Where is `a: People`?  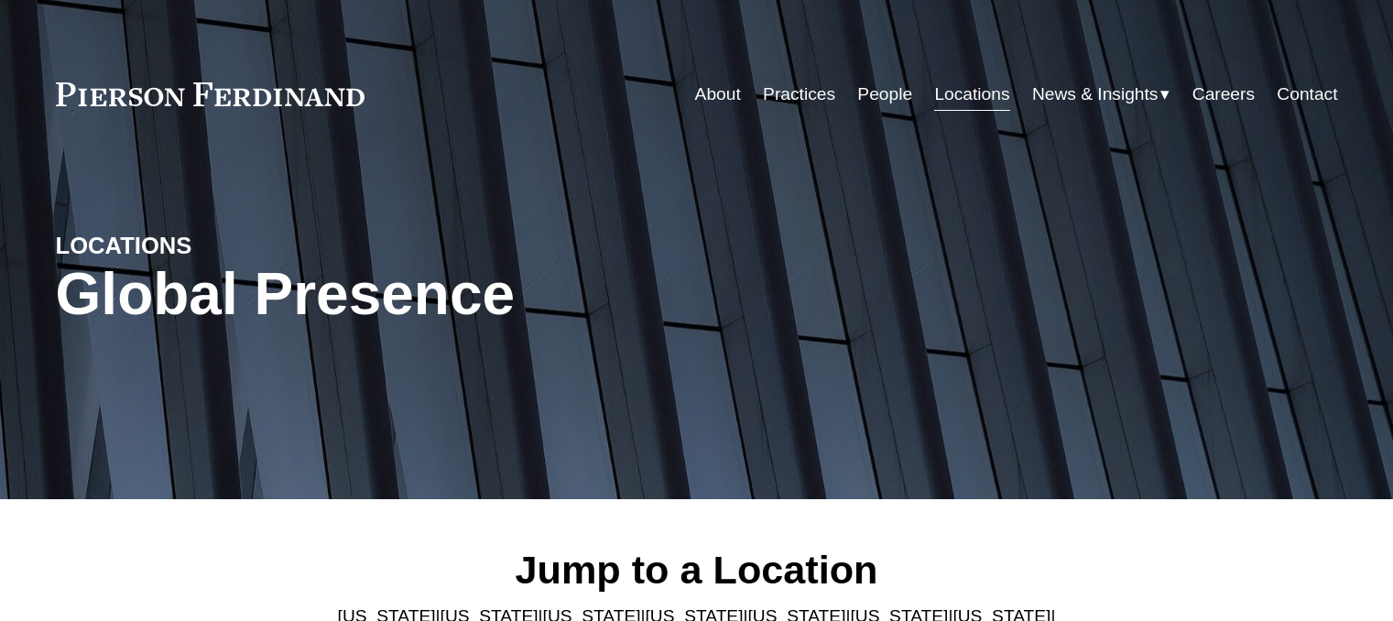
a: People is located at coordinates (885, 94).